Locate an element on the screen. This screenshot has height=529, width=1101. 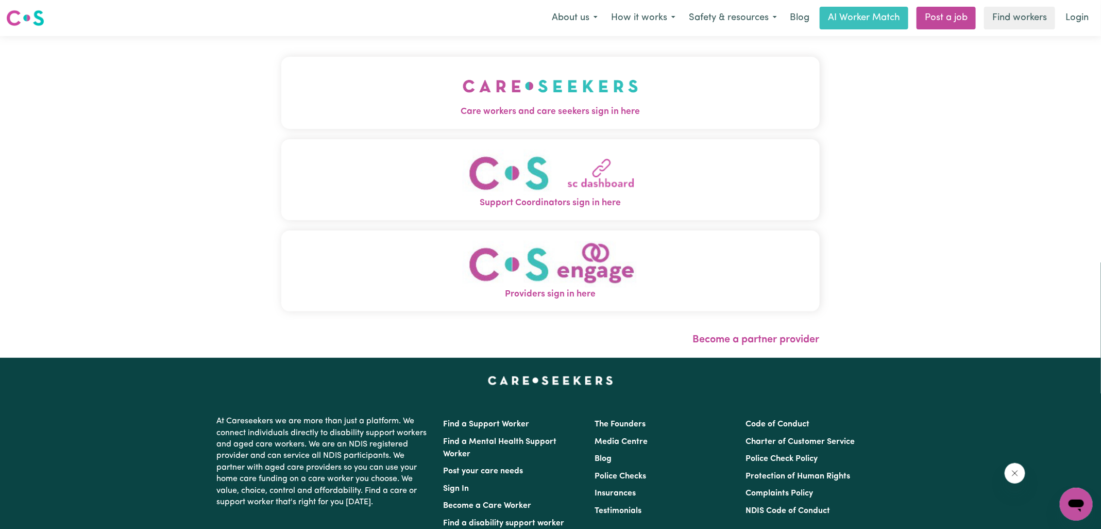
img: Careseekers logo is located at coordinates (25, 18).